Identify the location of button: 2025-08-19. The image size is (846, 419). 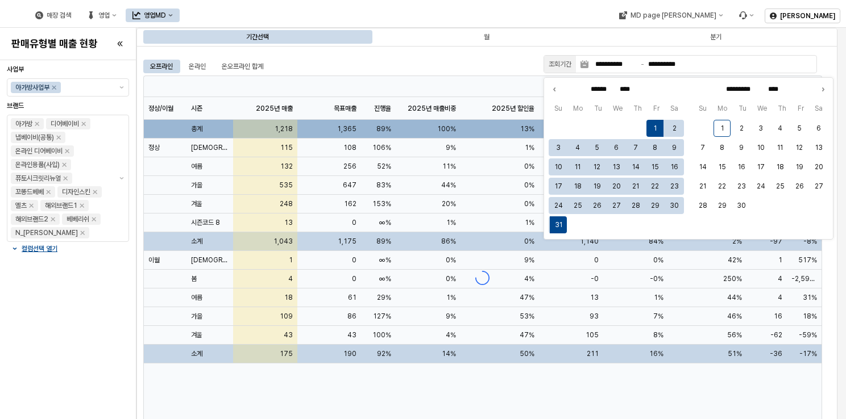
(597, 186).